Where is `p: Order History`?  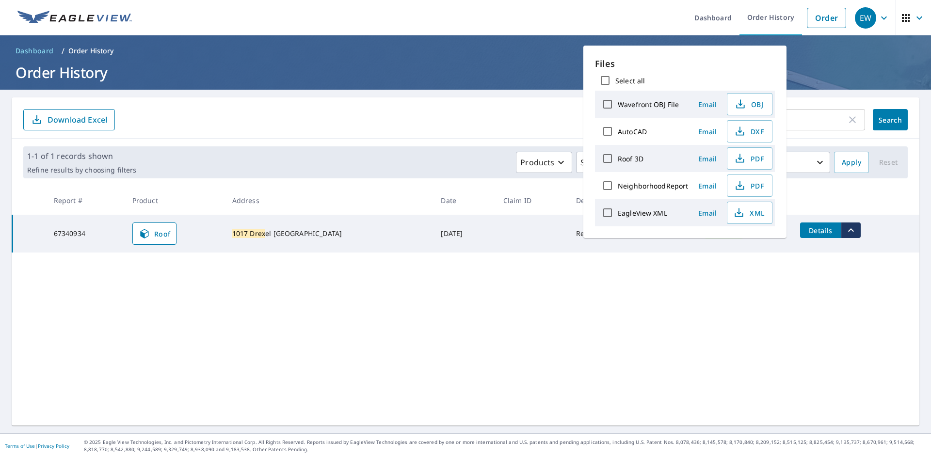
p: Order History is located at coordinates (91, 51).